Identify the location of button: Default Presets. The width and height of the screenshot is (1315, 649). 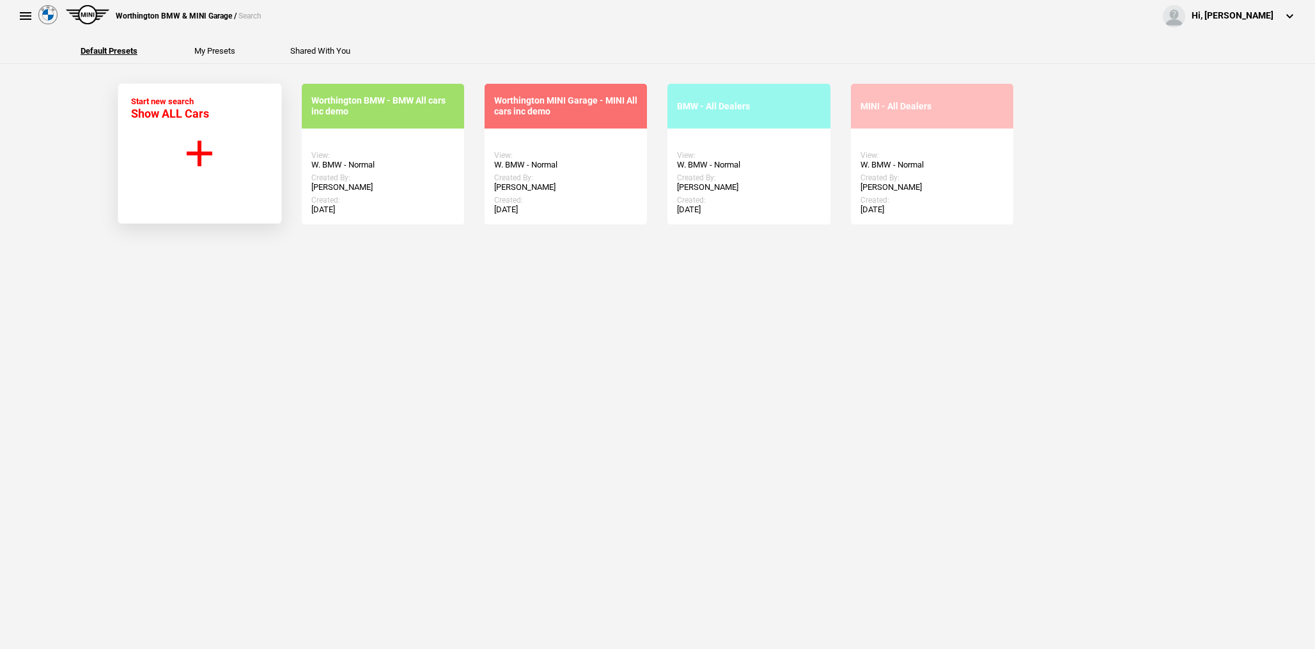
(109, 51).